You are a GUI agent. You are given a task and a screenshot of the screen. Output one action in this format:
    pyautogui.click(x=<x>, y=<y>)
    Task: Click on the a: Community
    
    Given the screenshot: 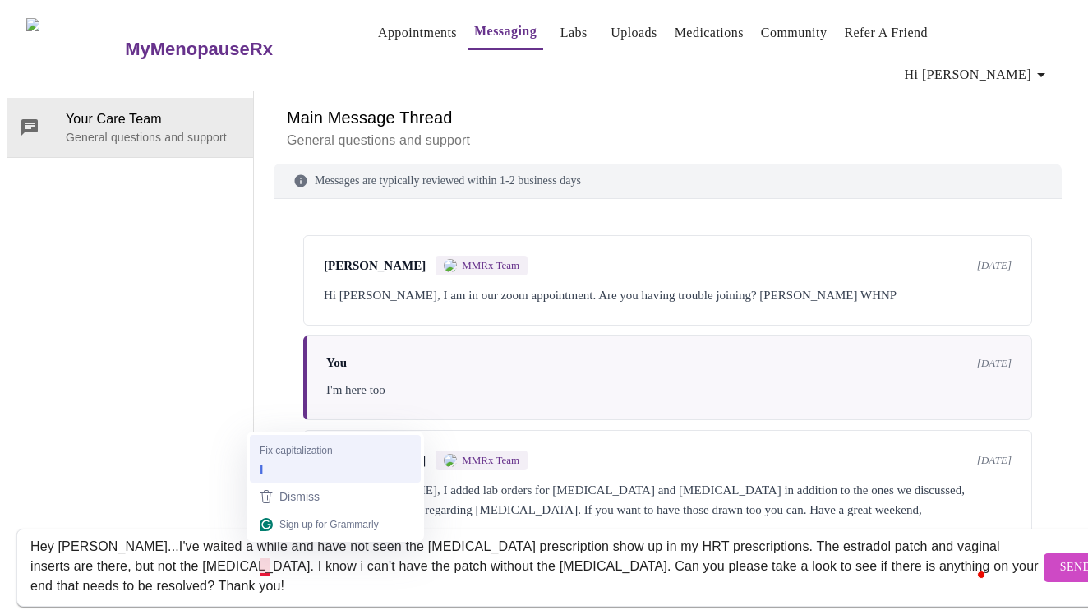 What is the action you would take?
    pyautogui.click(x=794, y=33)
    